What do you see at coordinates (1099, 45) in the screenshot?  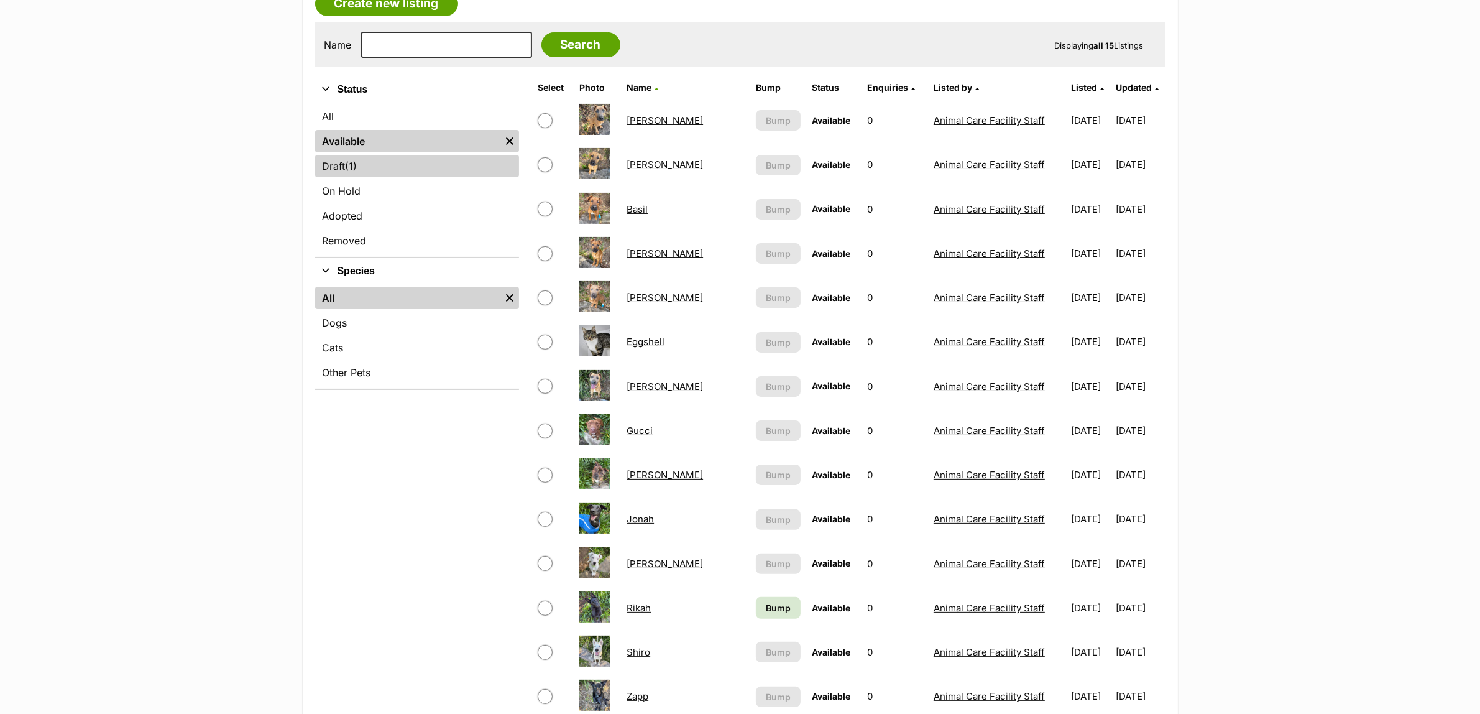 I see `span: Displaying Listings` at bounding box center [1099, 45].